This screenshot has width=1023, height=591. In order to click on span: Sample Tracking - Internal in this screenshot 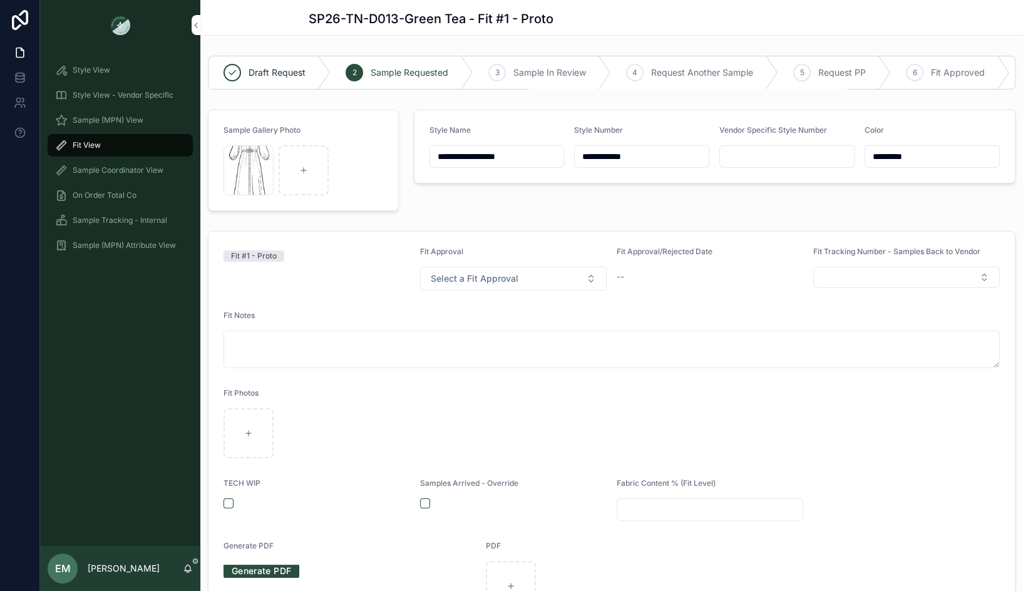, I will do `click(120, 220)`.